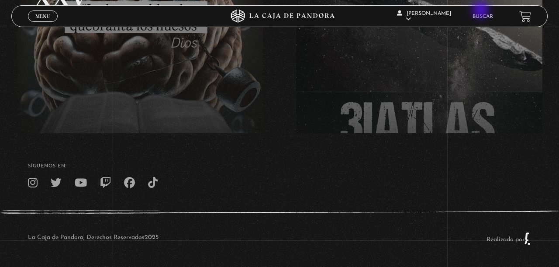 This screenshot has height=267, width=559. I want to click on p: La Caja de Pandora, Derechos Reservados 2025, so click(93, 238).